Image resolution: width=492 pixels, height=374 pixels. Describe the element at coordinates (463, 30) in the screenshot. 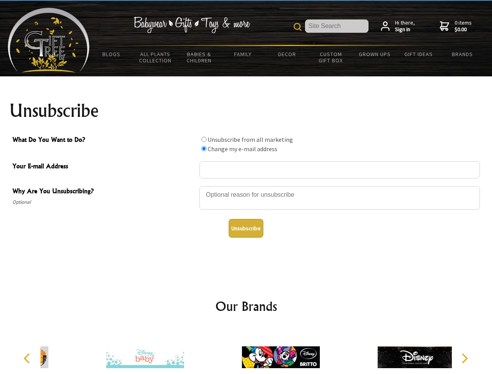

I see `strong: $0.00` at that location.